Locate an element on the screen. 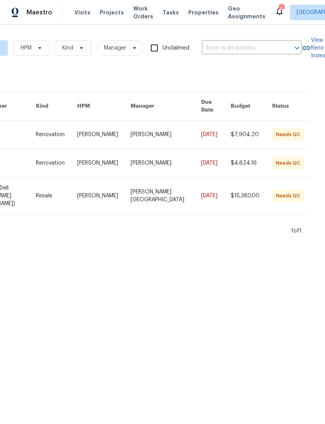 This screenshot has width=325, height=424. span: Projects is located at coordinates (112, 12).